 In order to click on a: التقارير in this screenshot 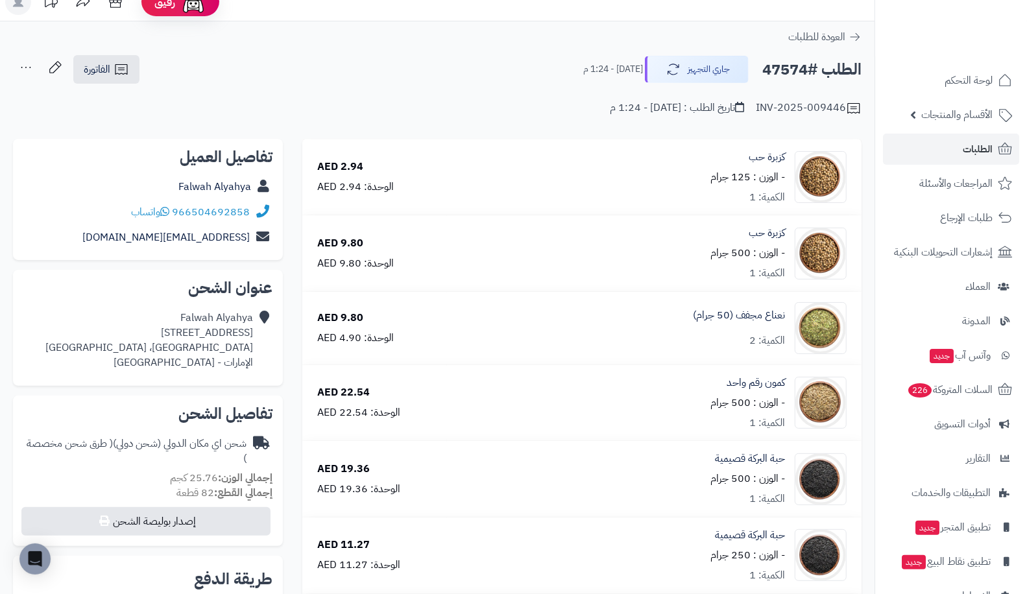, I will do `click(951, 459)`.